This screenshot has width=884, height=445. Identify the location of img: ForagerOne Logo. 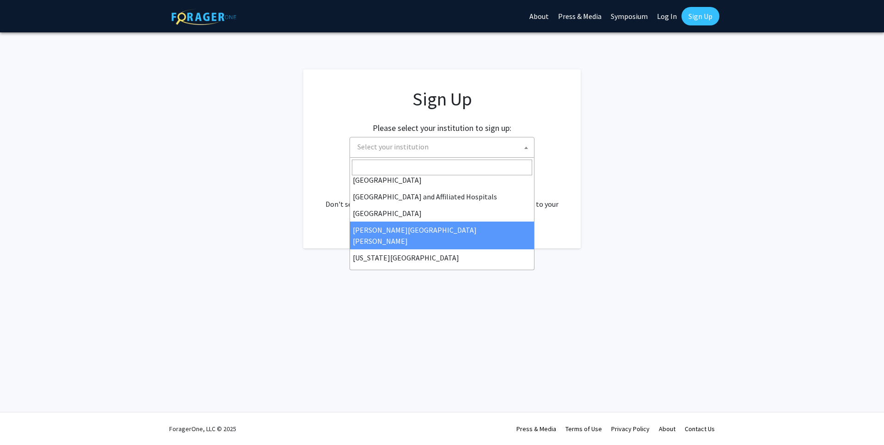
(204, 17).